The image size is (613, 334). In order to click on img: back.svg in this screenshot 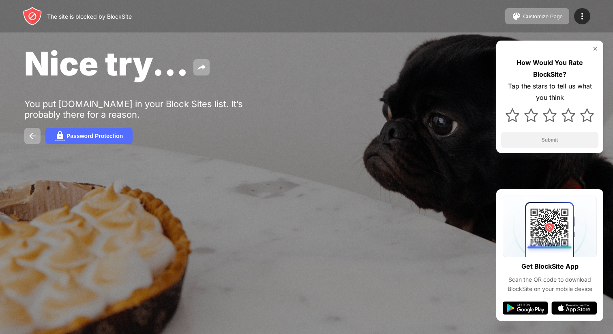, I will do `click(32, 136)`.